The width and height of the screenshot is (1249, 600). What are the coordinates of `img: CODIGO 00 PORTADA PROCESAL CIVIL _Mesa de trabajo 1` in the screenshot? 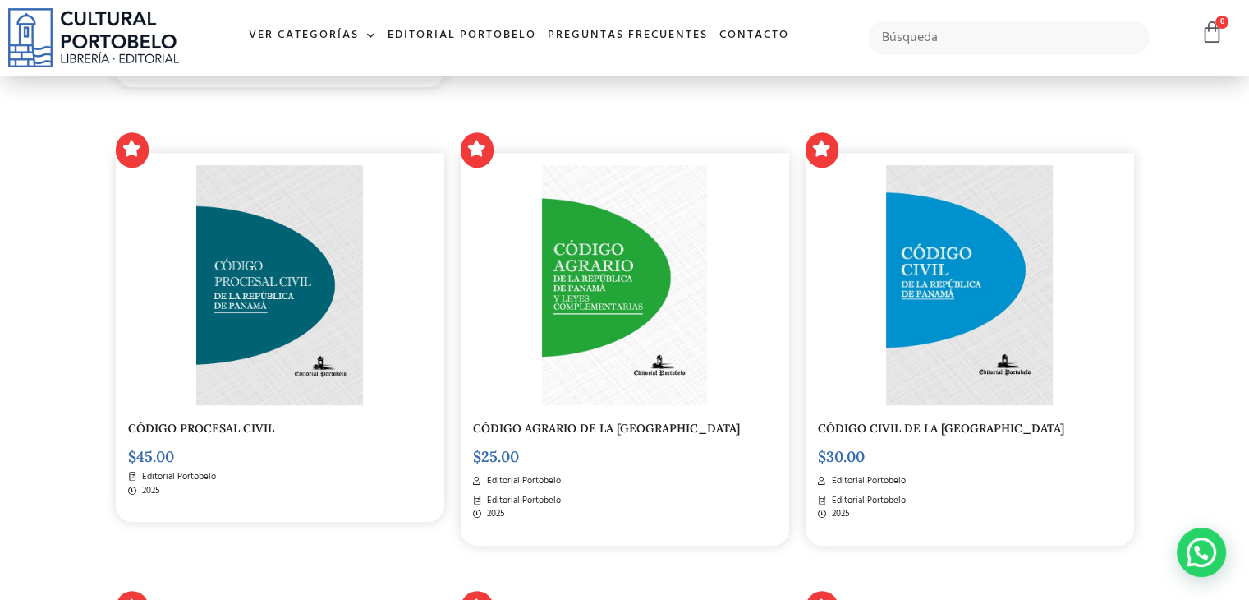 It's located at (279, 285).